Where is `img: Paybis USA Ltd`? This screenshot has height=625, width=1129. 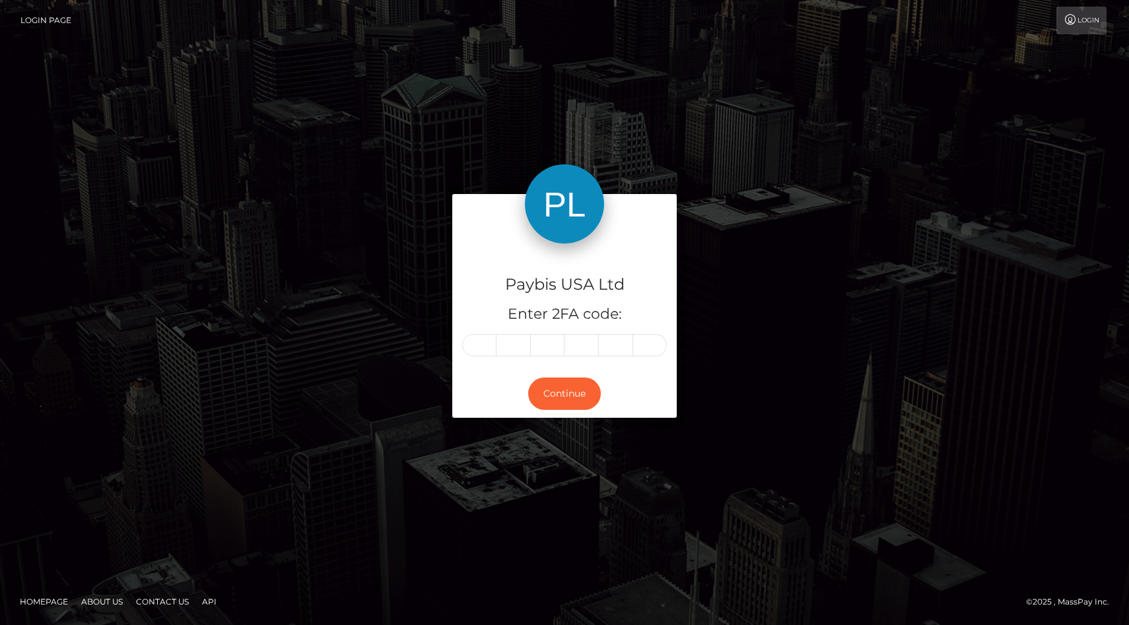 img: Paybis USA Ltd is located at coordinates (565, 204).